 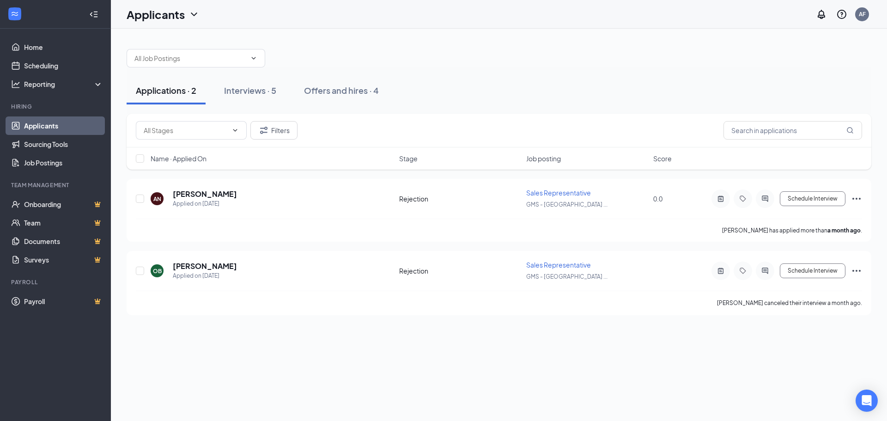 What do you see at coordinates (658, 199) in the screenshot?
I see `span: 0.0` at bounding box center [658, 199].